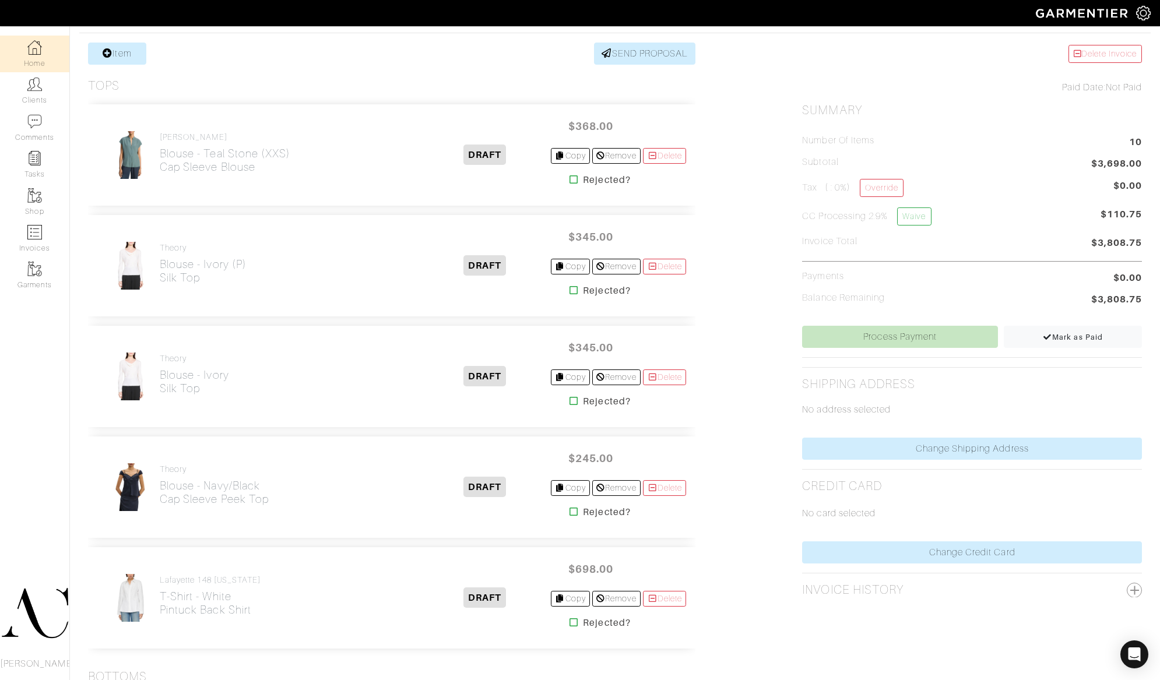 The width and height of the screenshot is (1160, 680). What do you see at coordinates (214, 492) in the screenshot?
I see `h2: Blouse - Navy/Black Cap Sleeve Peek Top` at bounding box center [214, 492].